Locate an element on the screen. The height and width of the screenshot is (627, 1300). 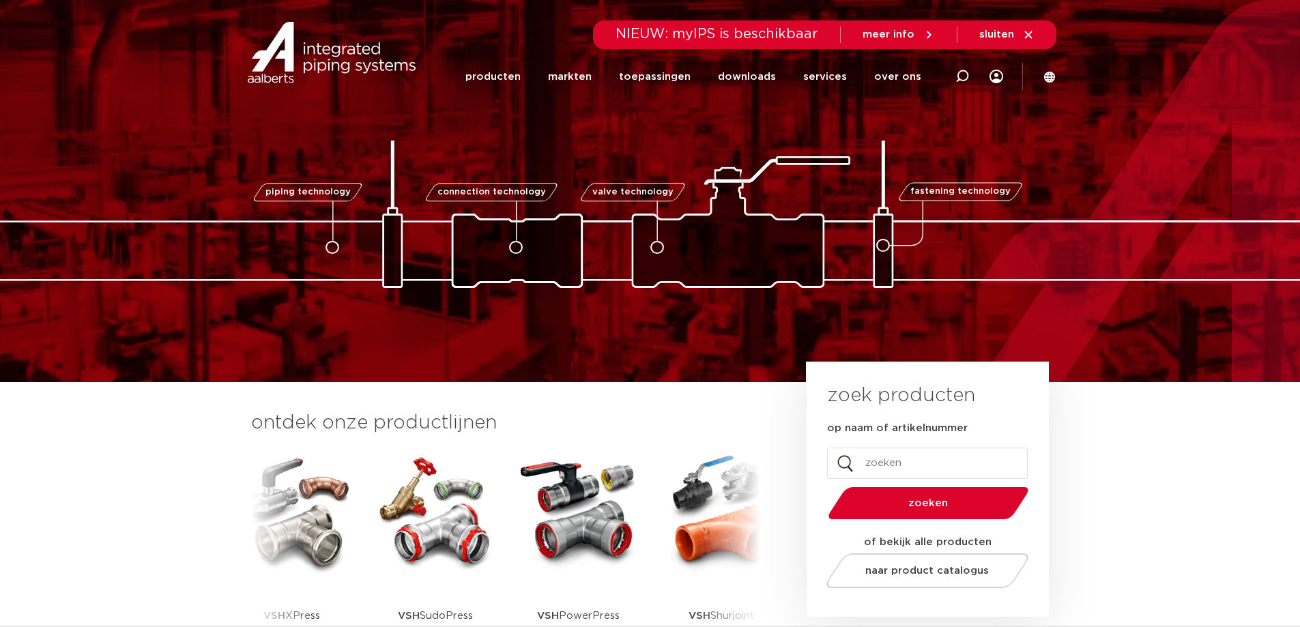
a: services is located at coordinates (825, 76).